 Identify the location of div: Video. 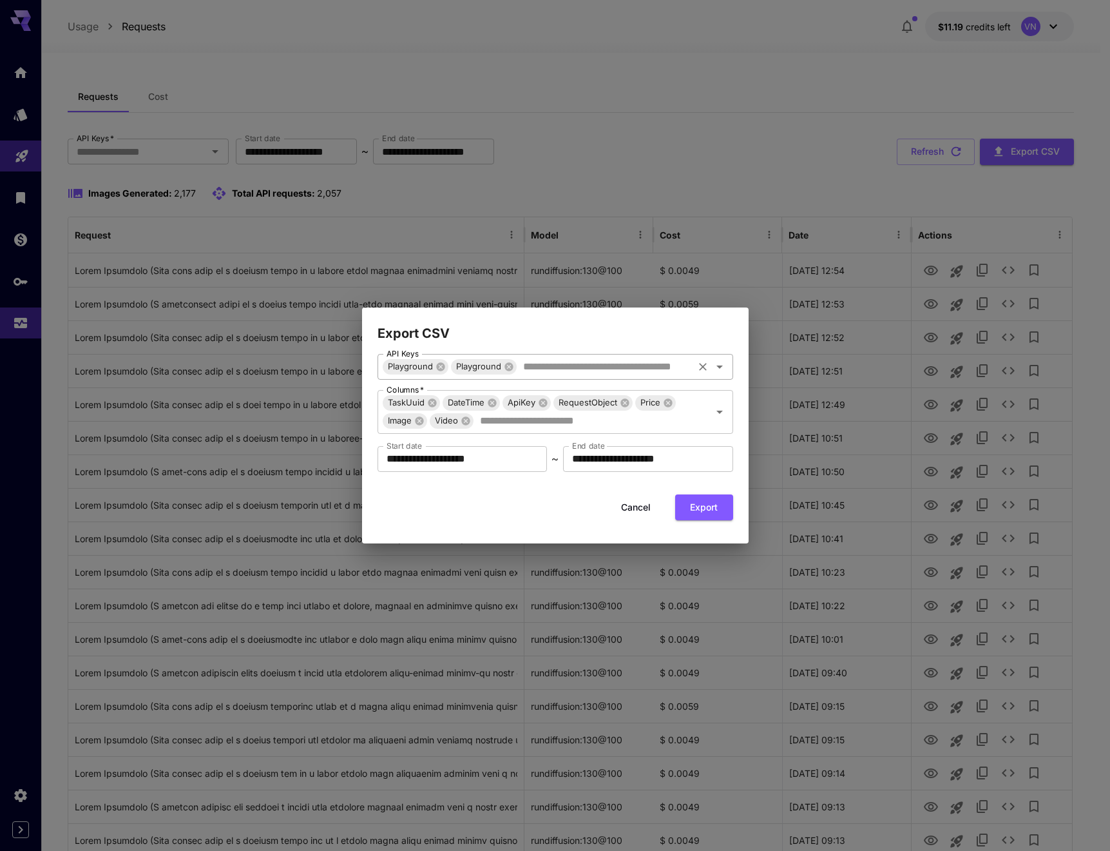
(452, 421).